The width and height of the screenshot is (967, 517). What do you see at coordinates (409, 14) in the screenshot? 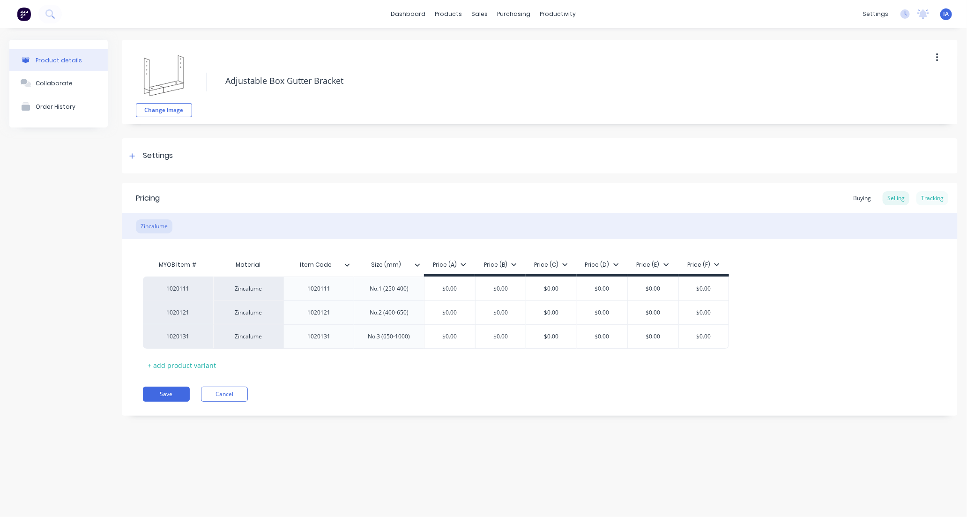
I see `a: dashboard` at bounding box center [409, 14].